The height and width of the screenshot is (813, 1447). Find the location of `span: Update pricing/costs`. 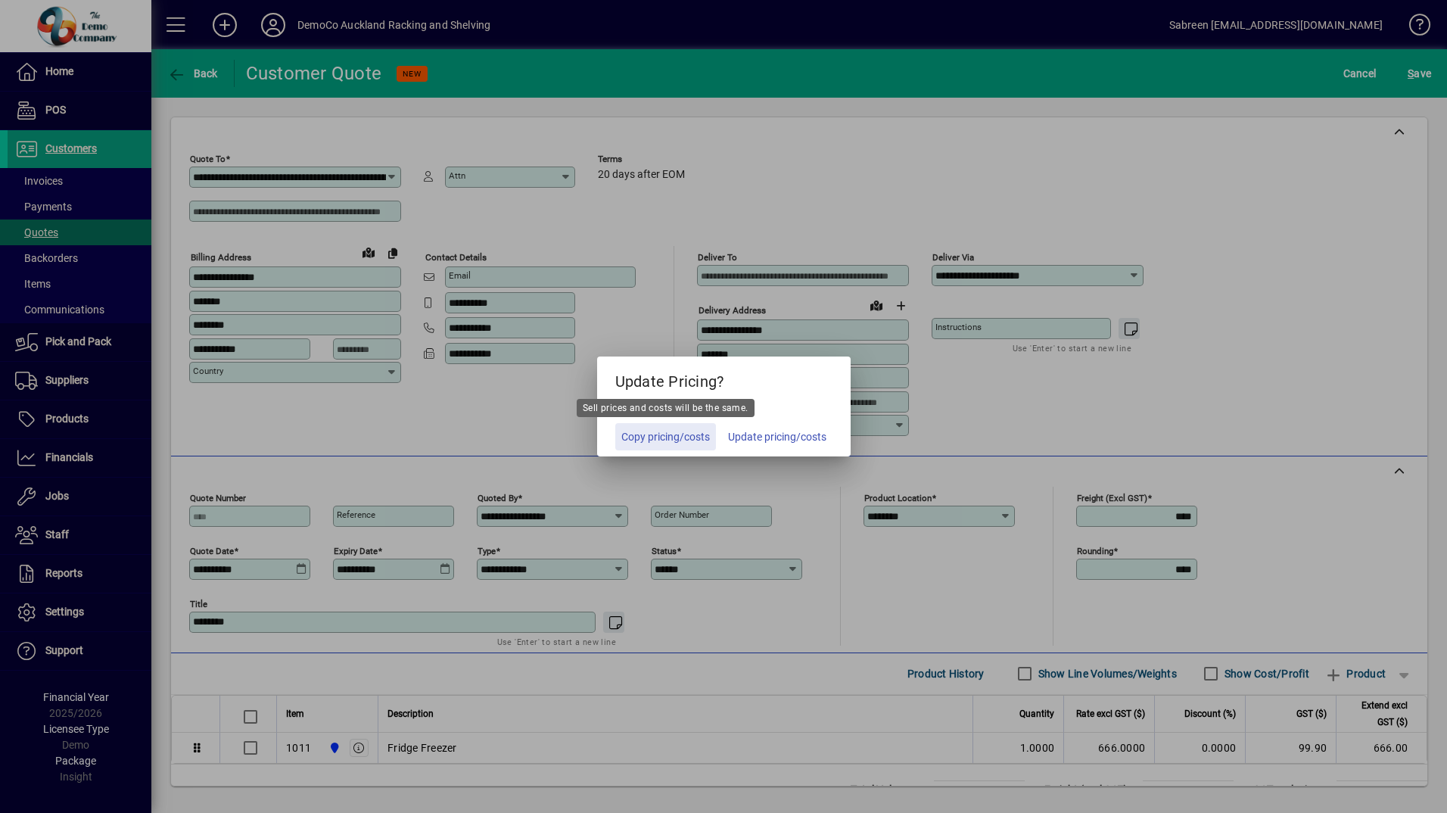

span: Update pricing/costs is located at coordinates (777, 437).